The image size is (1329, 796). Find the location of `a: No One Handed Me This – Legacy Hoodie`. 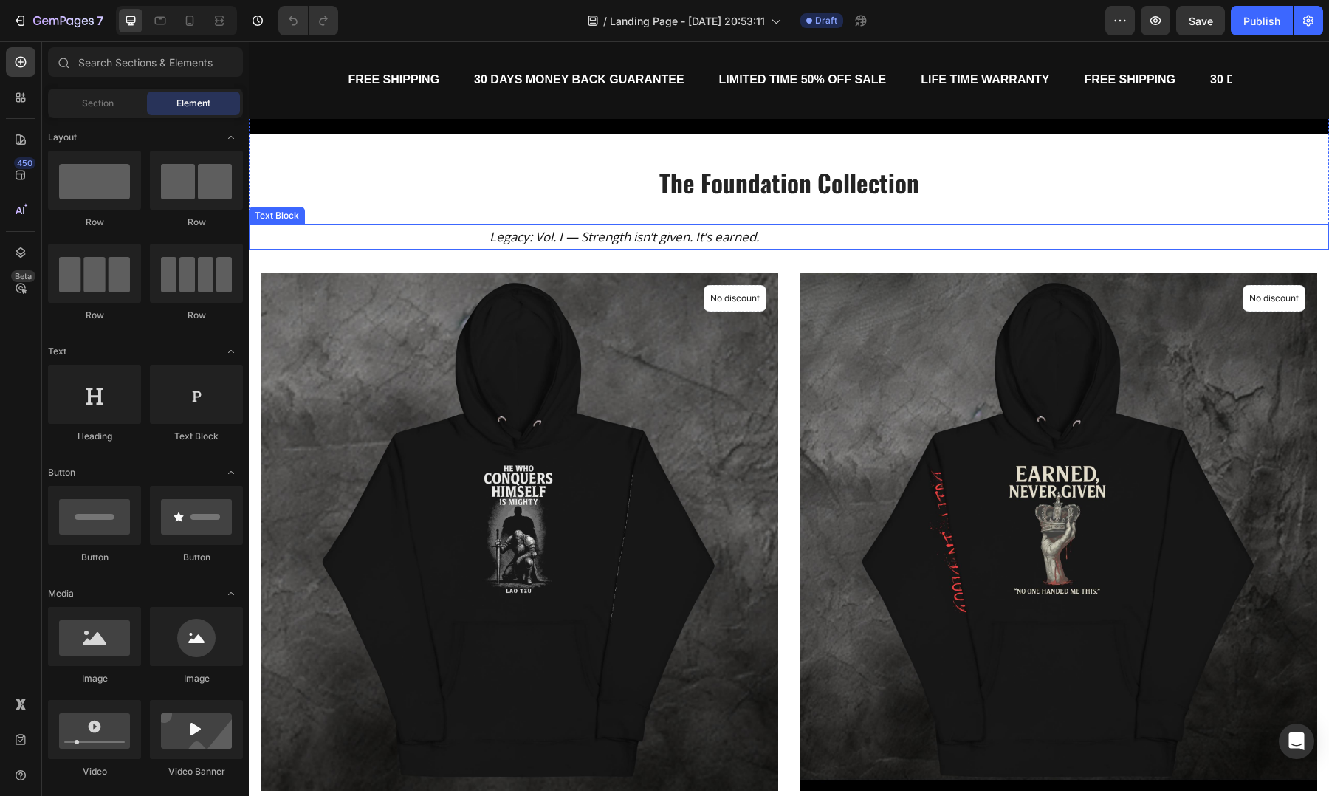

a: No One Handed Me This – Legacy Hoodie is located at coordinates (810, 490).